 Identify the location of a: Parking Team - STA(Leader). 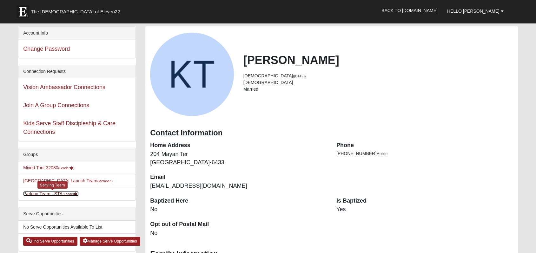
(51, 194).